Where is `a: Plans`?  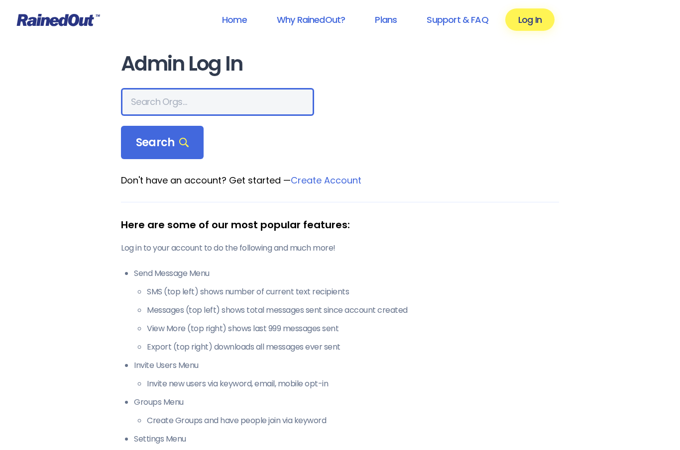 a: Plans is located at coordinates (386, 19).